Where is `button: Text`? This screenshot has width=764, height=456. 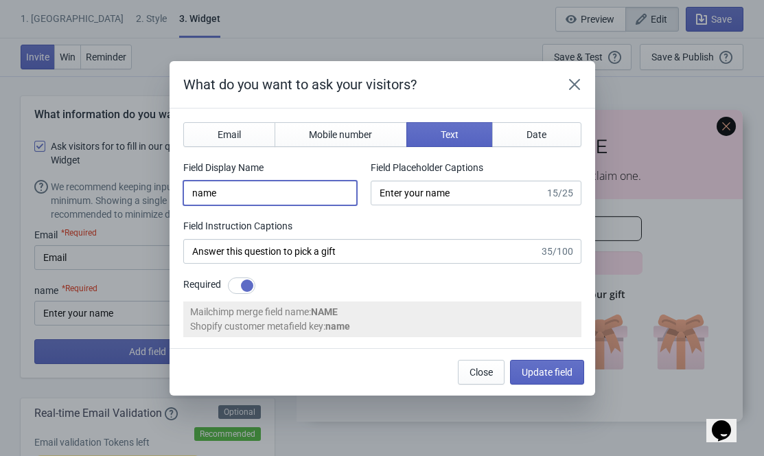 button: Text is located at coordinates (449, 134).